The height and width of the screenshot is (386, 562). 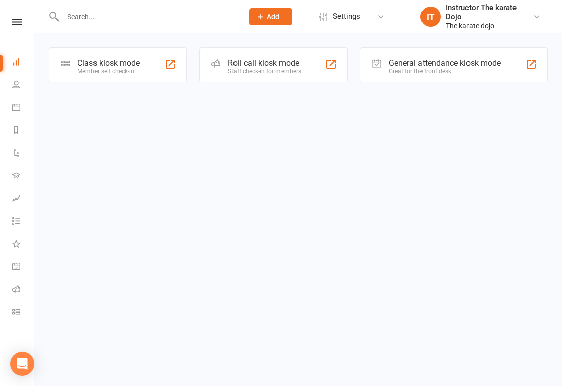 What do you see at coordinates (23, 63) in the screenshot?
I see `a: Dashboard` at bounding box center [23, 63].